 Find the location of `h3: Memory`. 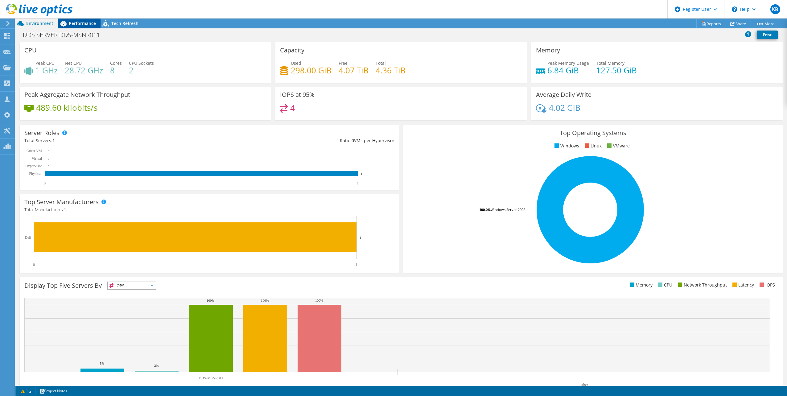

h3: Memory is located at coordinates (548, 50).